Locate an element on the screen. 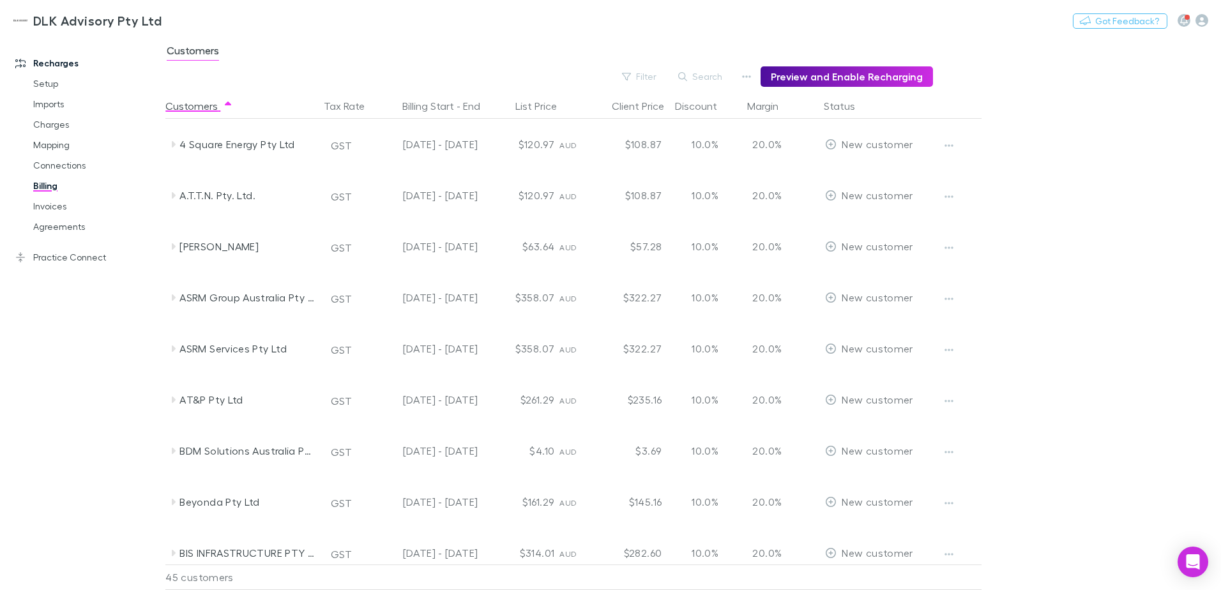 The image size is (1221, 590). a: Invoices is located at coordinates (96, 206).